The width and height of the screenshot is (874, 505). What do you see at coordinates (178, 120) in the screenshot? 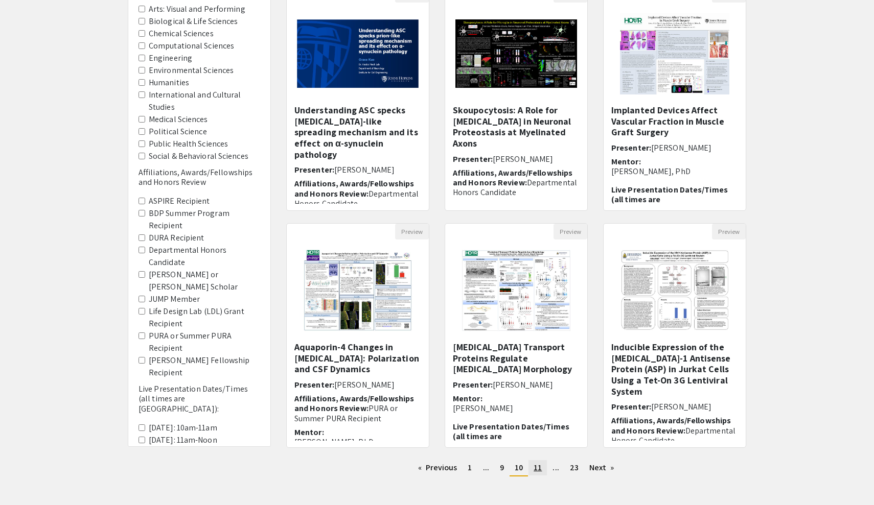
I see `label: Medical Sciences` at bounding box center [178, 120].